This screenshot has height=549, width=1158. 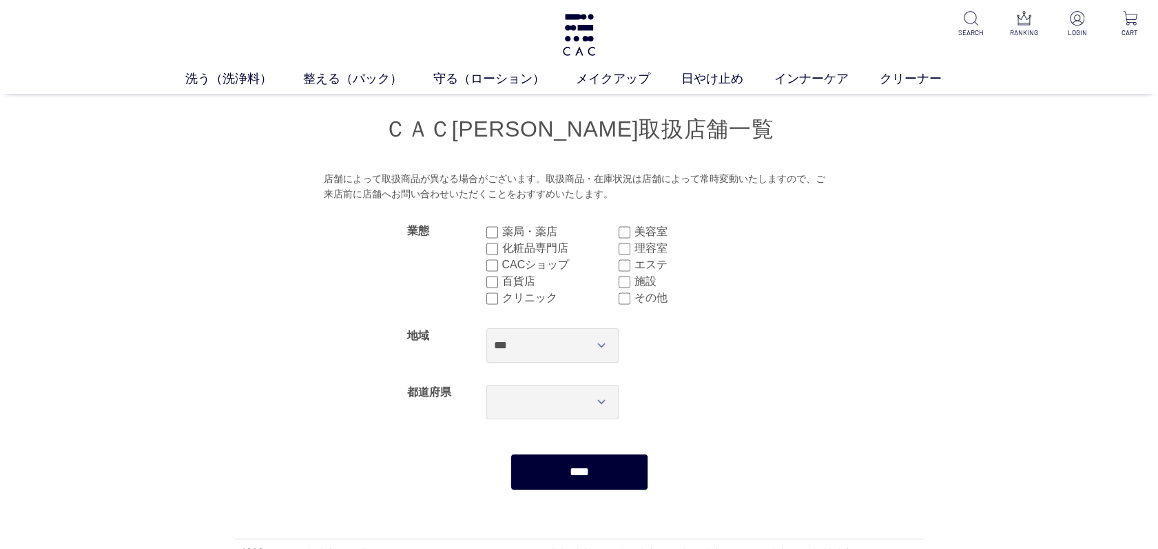 What do you see at coordinates (579, 186) in the screenshot?
I see `div: 店舗によって取扱商品が異なる場合がございます。取扱商品・在庫状況は店舗によって常時変動いたしますので、ご来店前に店舗へお問い合わせいただくことをおすすめいたします。` at bounding box center [579, 186].